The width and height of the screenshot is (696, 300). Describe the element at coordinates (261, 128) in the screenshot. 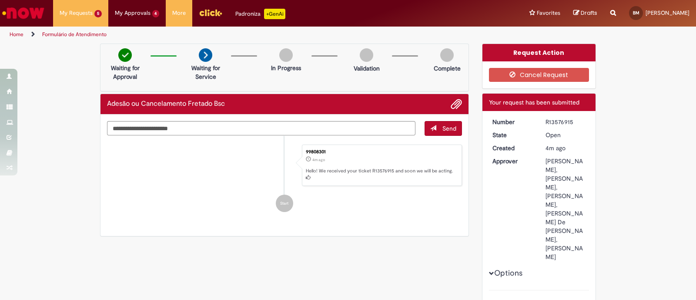

I see `textarea: Type your message here...` at that location.